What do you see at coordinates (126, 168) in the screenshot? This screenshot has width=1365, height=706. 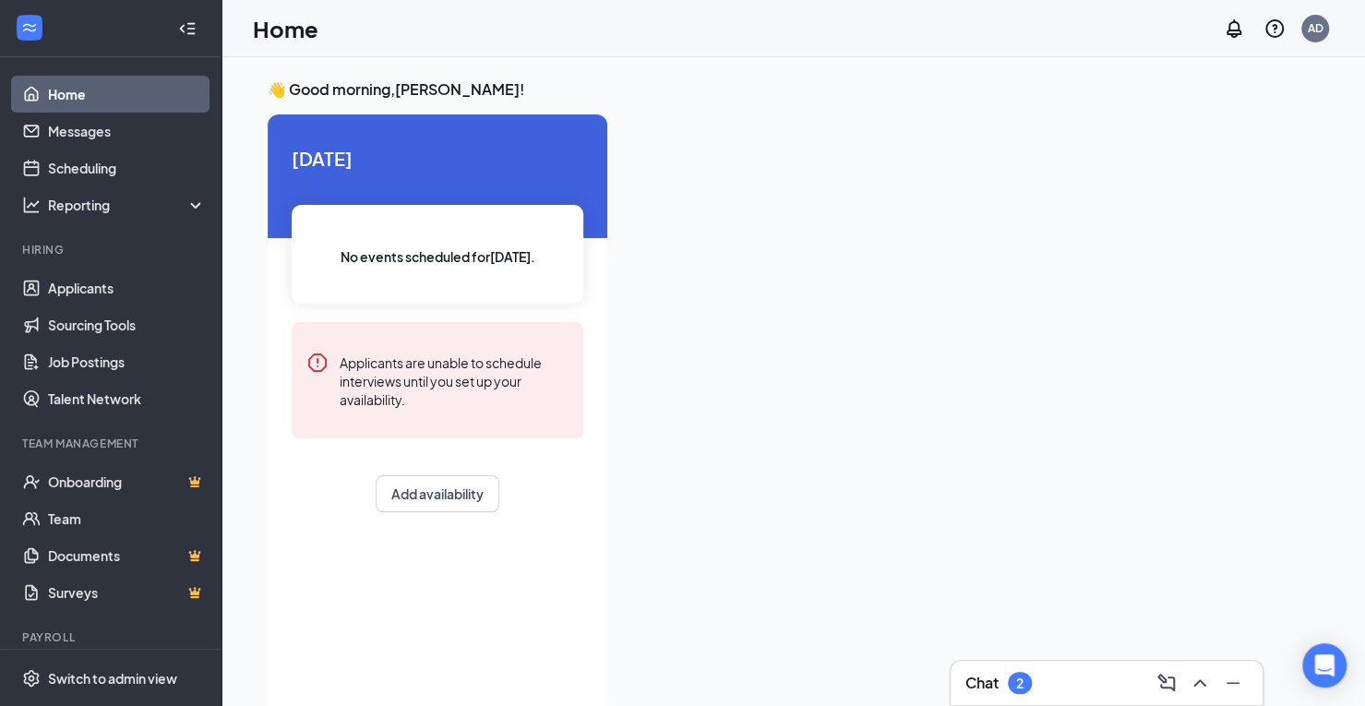 I see `a: Scheduling` at bounding box center [126, 168].